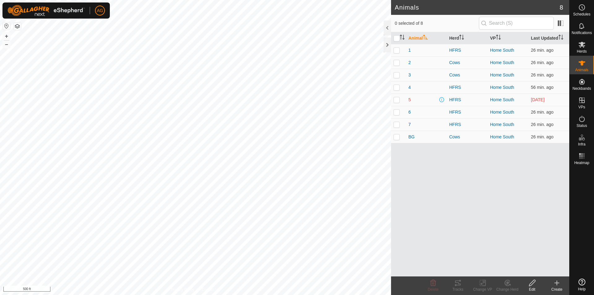  I want to click on span: 4, so click(410, 87).